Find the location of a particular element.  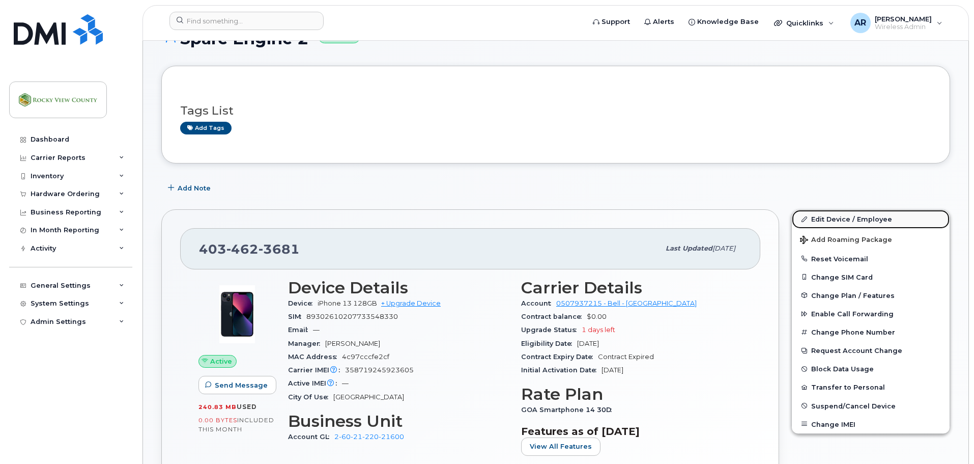

button: Transfer to Personal is located at coordinates (871, 387).